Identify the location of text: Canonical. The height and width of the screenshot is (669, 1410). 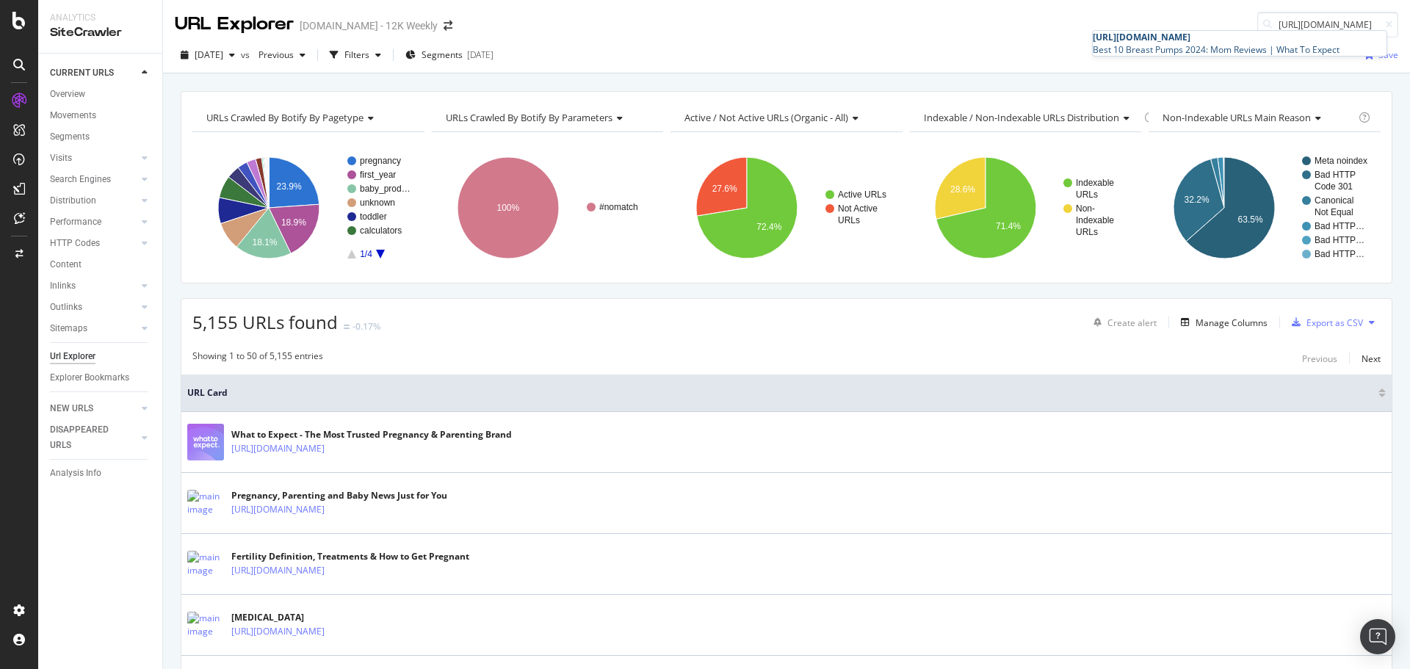
(1334, 200).